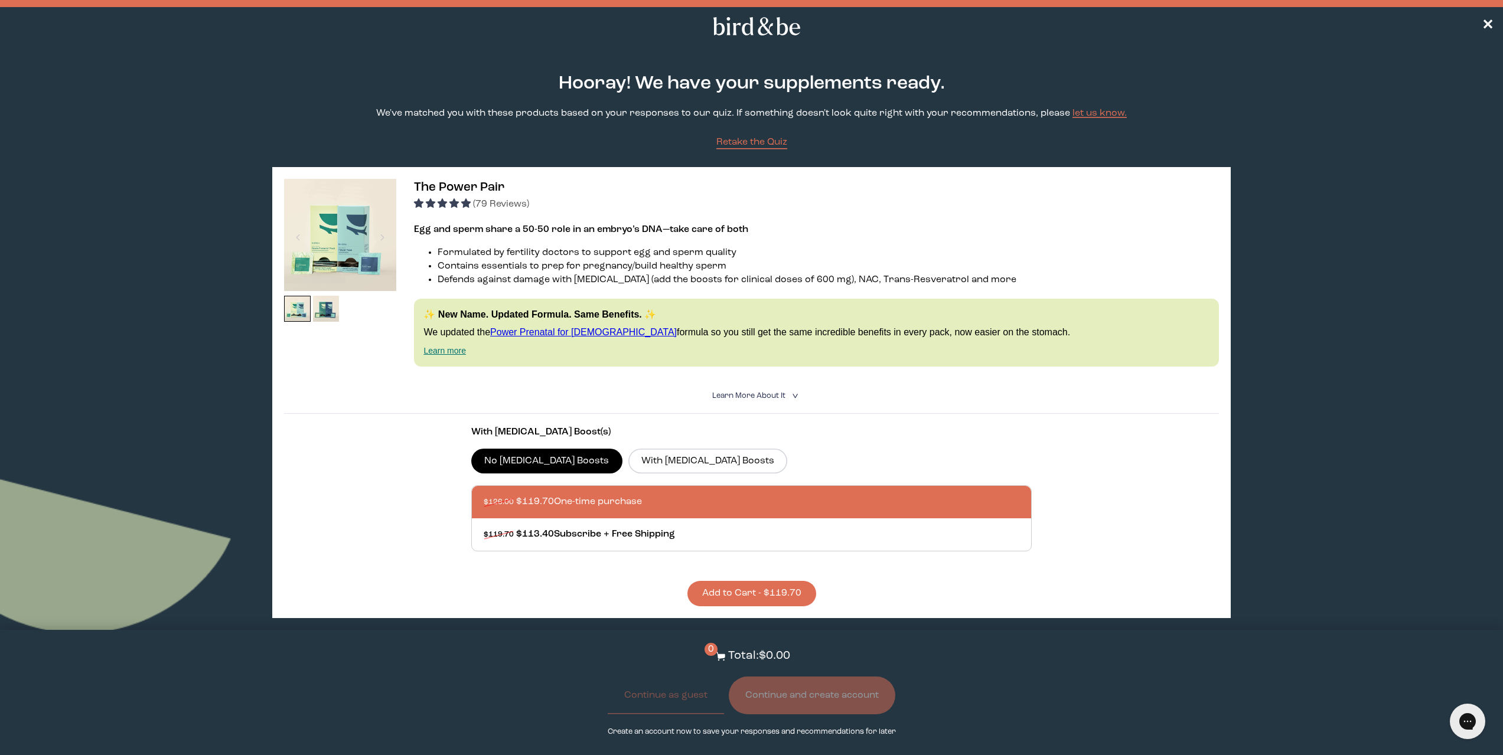 This screenshot has width=1503, height=755. What do you see at coordinates (540, 314) in the screenshot?
I see `strong: ✨ New Name. Updated Formula. Same Benefits. ✨` at bounding box center [540, 314].